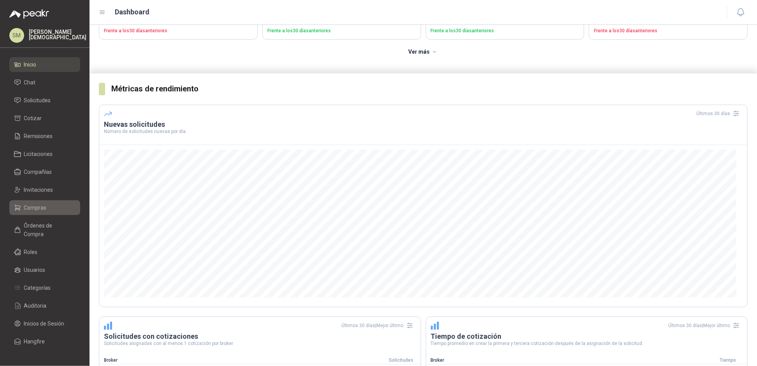 The height and width of the screenshot is (366, 757). Describe the element at coordinates (401, 360) in the screenshot. I see `div: Solicitudes` at that location.